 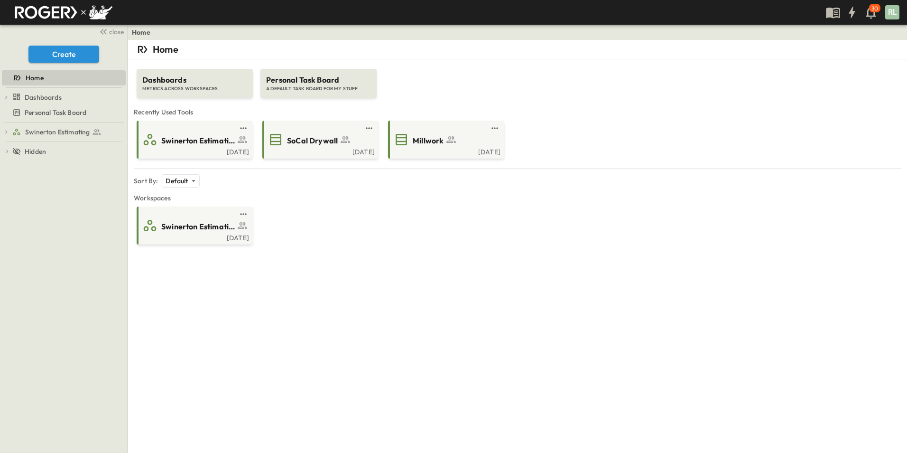 I want to click on button: RL, so click(x=893, y=12).